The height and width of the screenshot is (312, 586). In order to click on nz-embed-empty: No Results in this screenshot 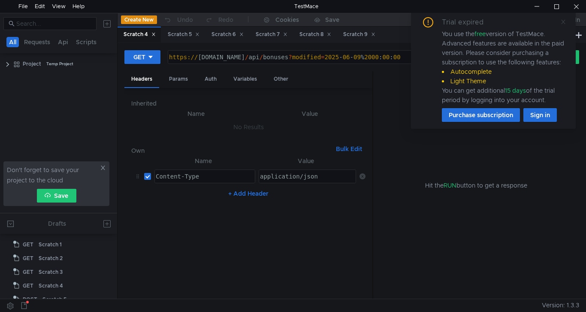, I will do `click(248, 127)`.